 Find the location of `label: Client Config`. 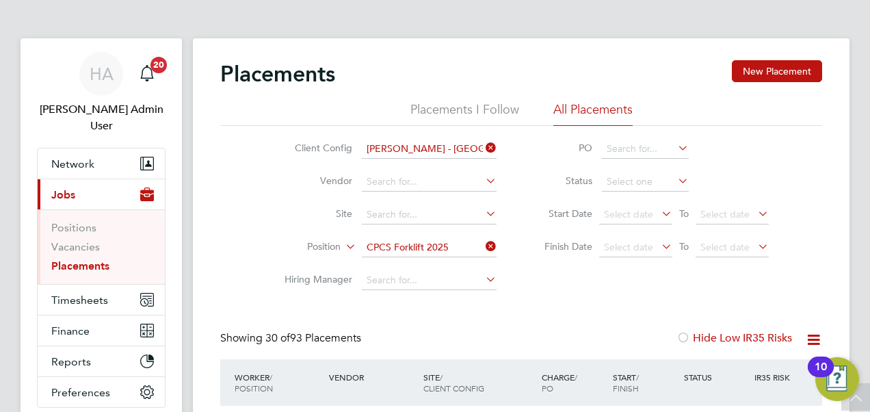

label: Client Config is located at coordinates (313, 148).